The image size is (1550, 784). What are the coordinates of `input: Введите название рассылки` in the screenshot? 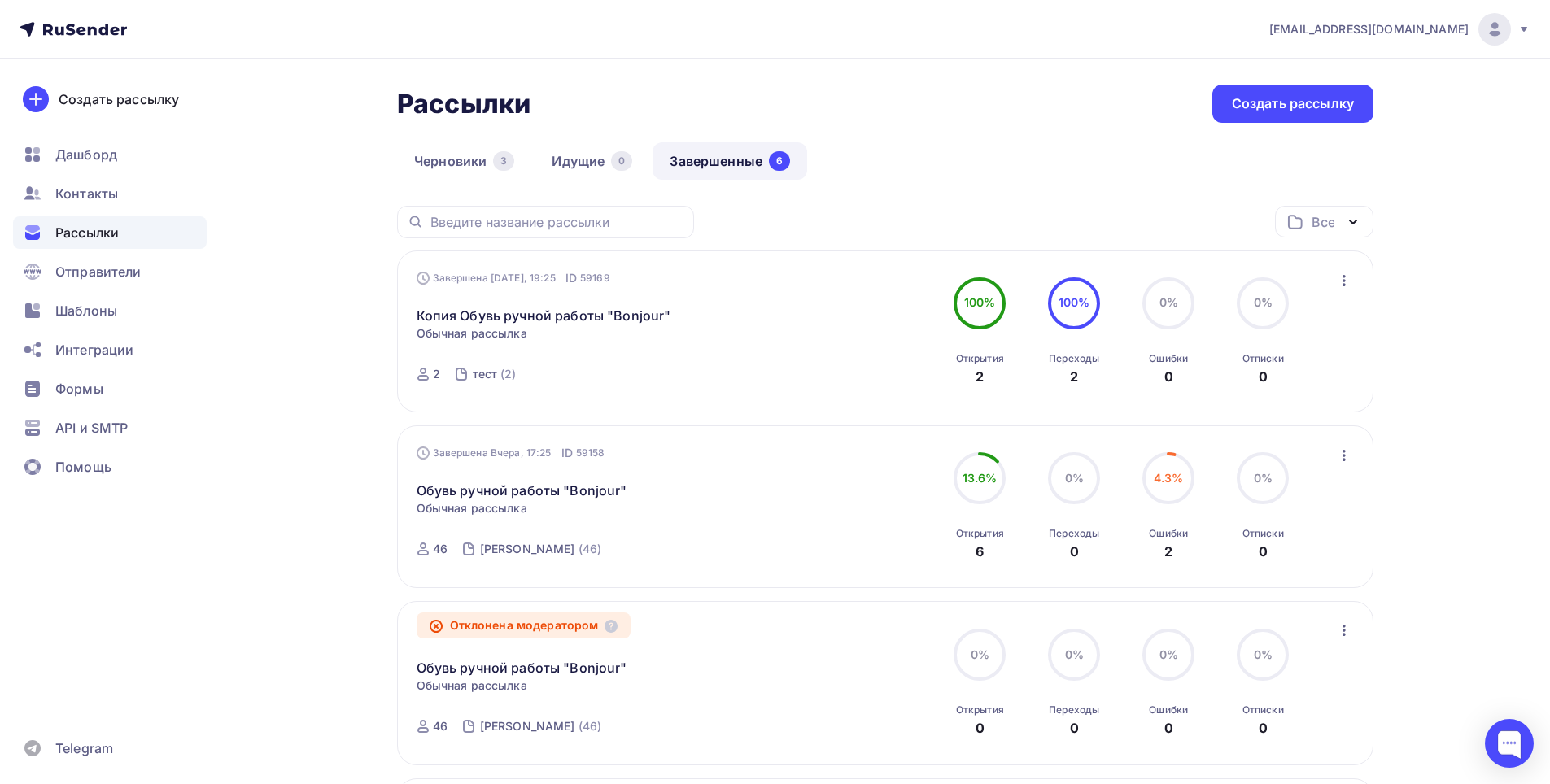 It's located at (557, 222).